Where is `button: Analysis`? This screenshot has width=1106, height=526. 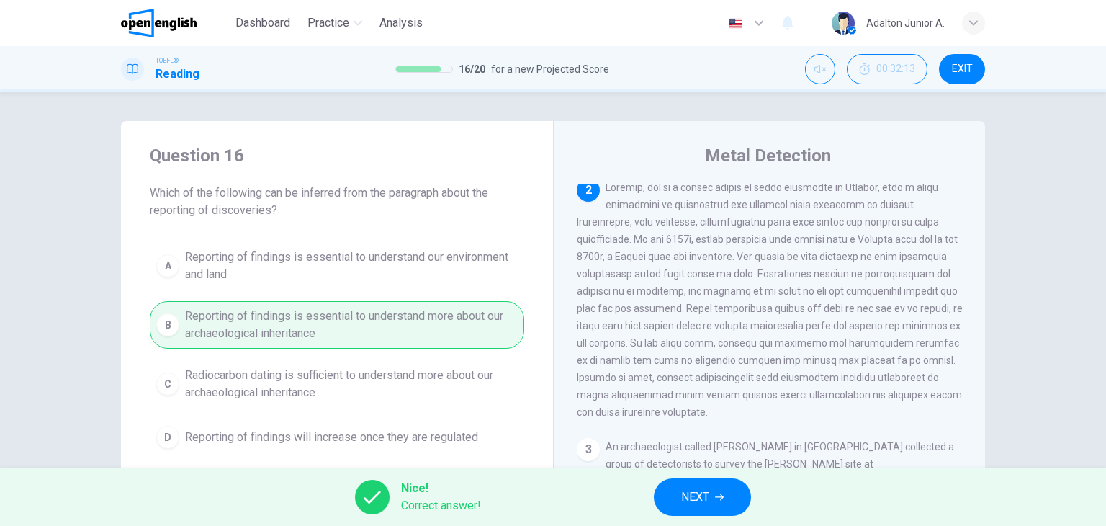 button: Analysis is located at coordinates (401, 23).